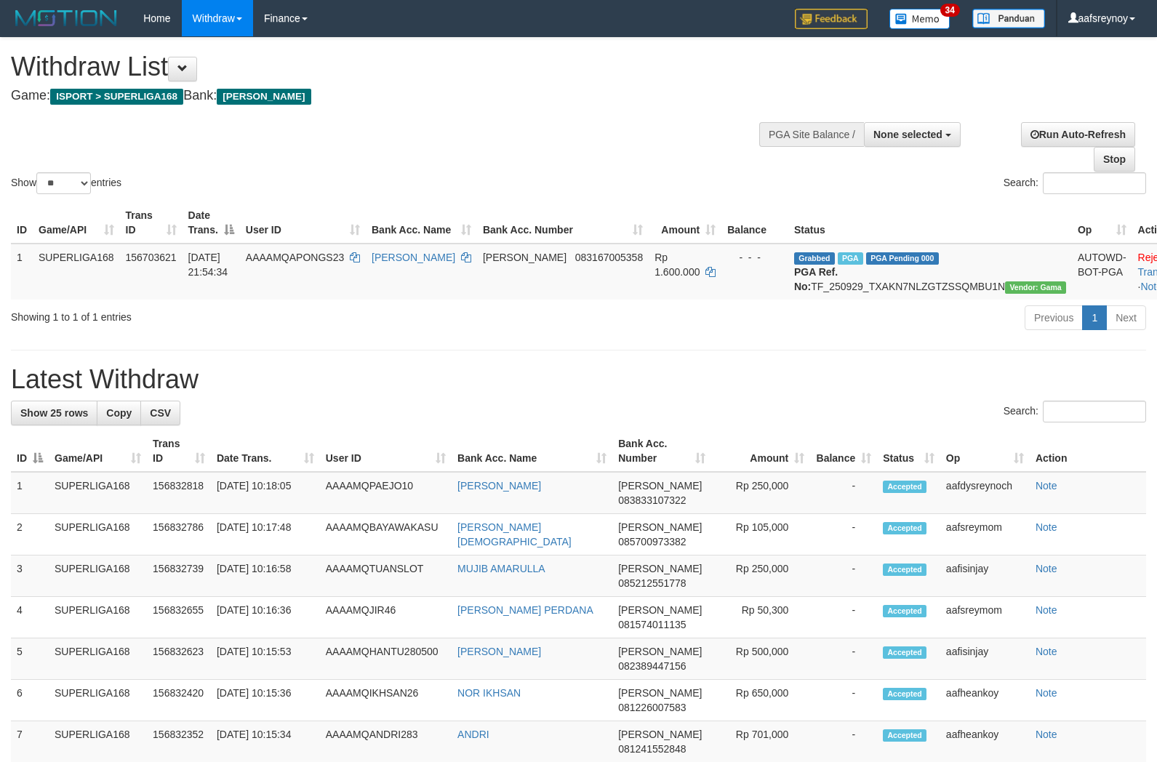 Image resolution: width=1157 pixels, height=762 pixels. I want to click on th: Date Trans.: activate to sort column ascending, so click(265, 451).